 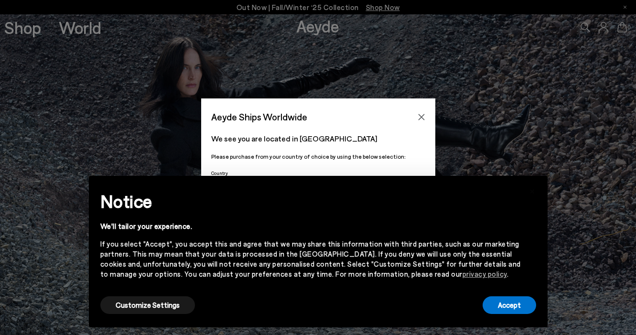 What do you see at coordinates (532, 190) in the screenshot?
I see `button: Close this notice` at bounding box center [532, 190].